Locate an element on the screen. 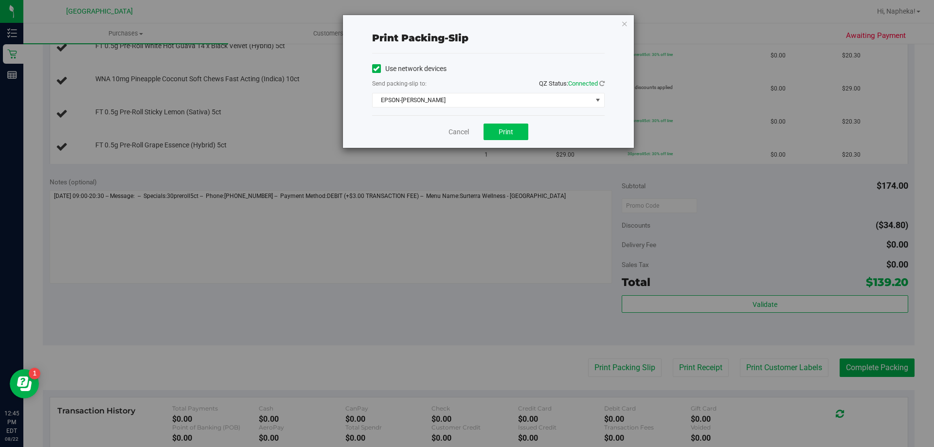 This screenshot has width=934, height=447. label: Use network devices is located at coordinates (409, 69).